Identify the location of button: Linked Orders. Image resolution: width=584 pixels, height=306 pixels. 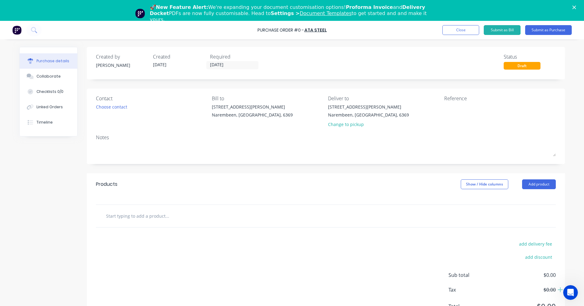
(48, 107).